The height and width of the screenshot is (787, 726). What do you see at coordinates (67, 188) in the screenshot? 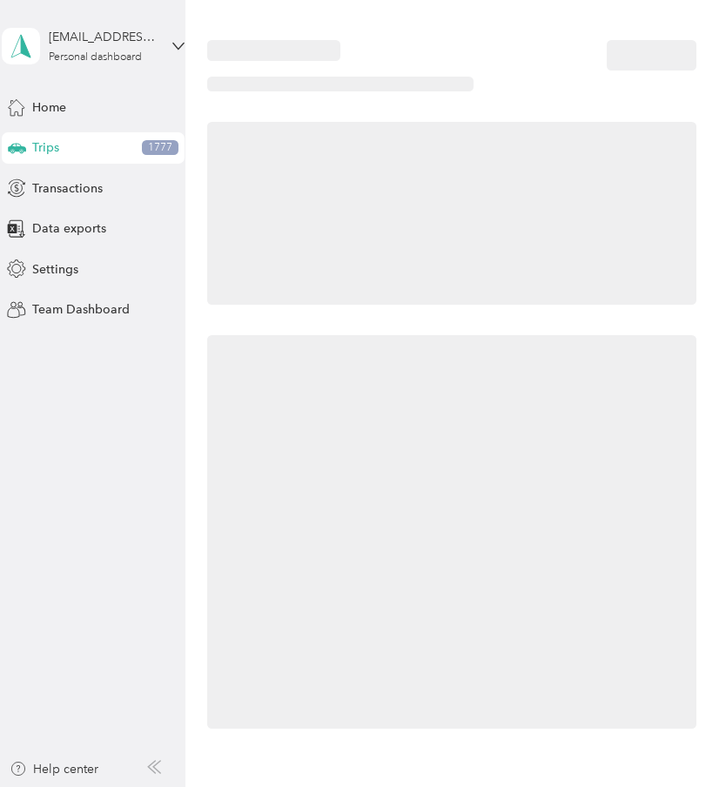
I see `span: Transactions` at bounding box center [67, 188].